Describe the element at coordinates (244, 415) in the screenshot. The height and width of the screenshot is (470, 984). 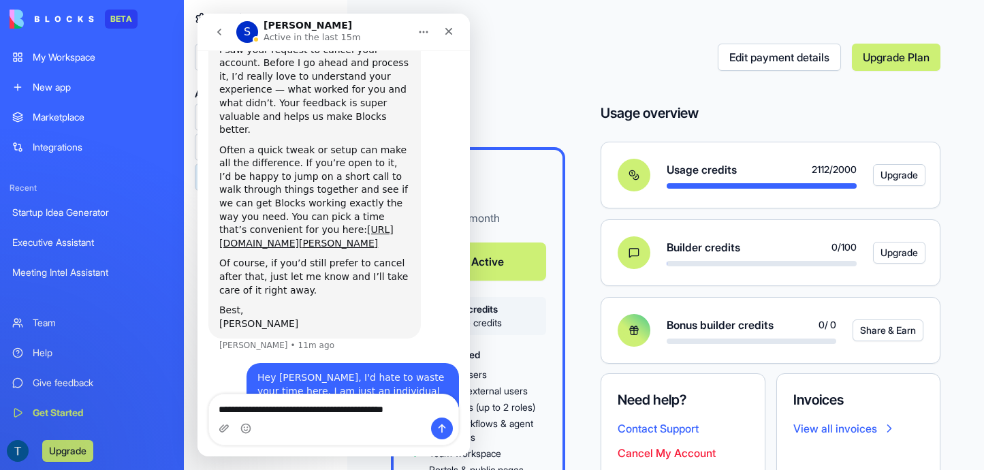
I see `button: Send a message…` at that location.